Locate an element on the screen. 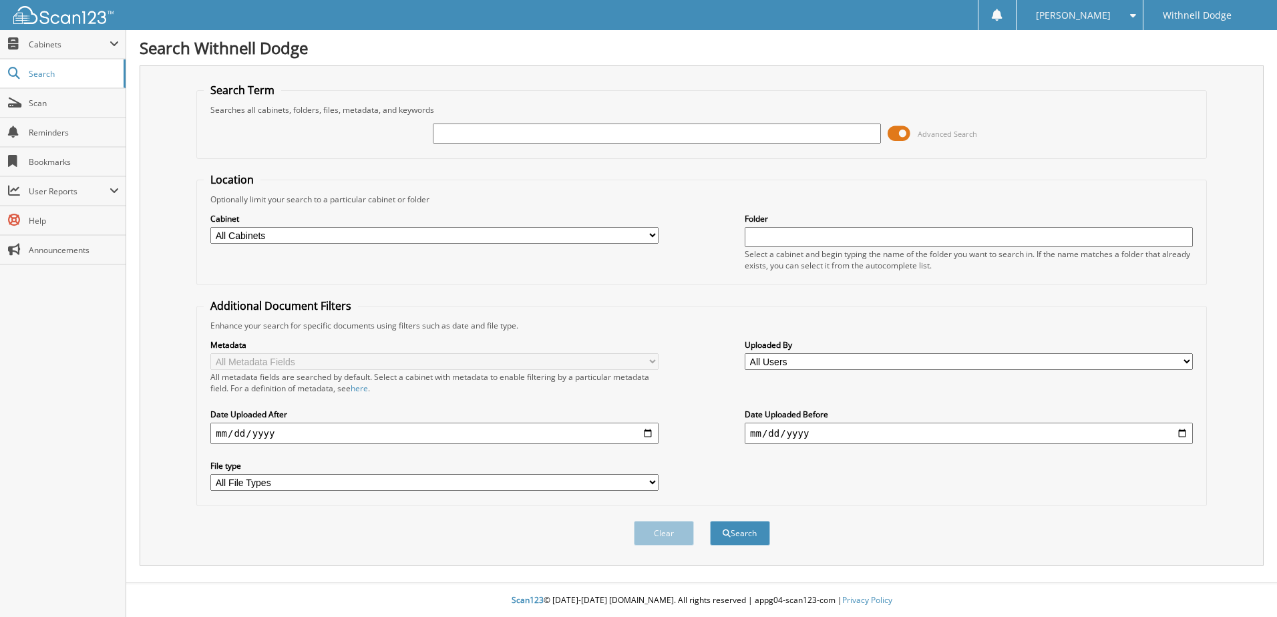 This screenshot has width=1277, height=617. span: Announcements is located at coordinates (73, 250).